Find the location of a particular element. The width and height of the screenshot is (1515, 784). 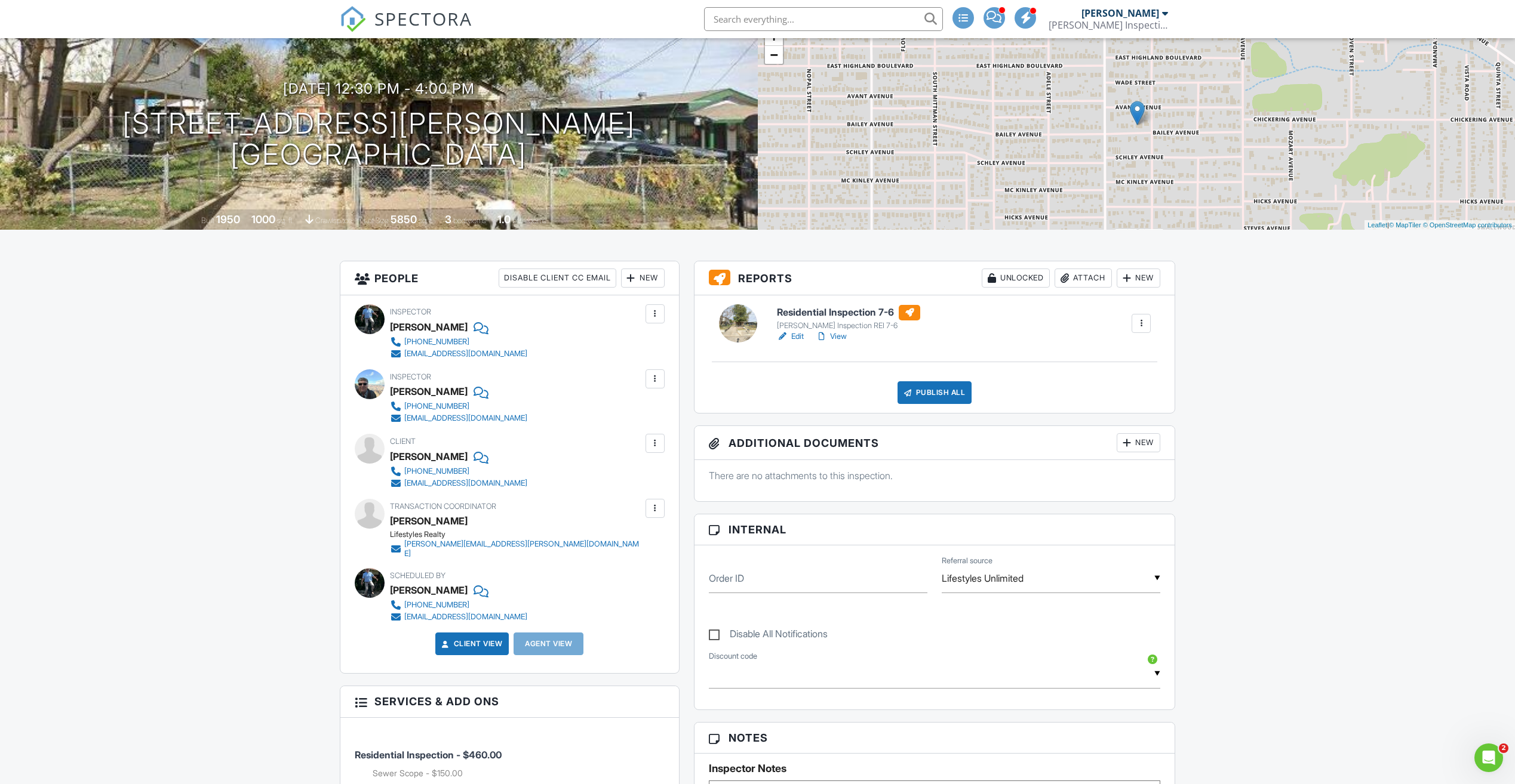

a: Client View is located at coordinates (471, 644).